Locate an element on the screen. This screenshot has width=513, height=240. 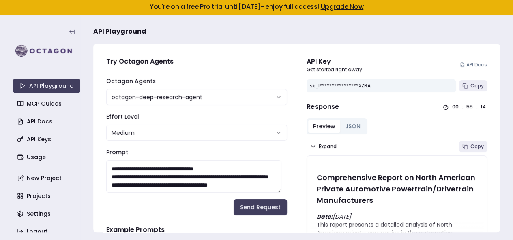
a: Settings is located at coordinates (47, 214).